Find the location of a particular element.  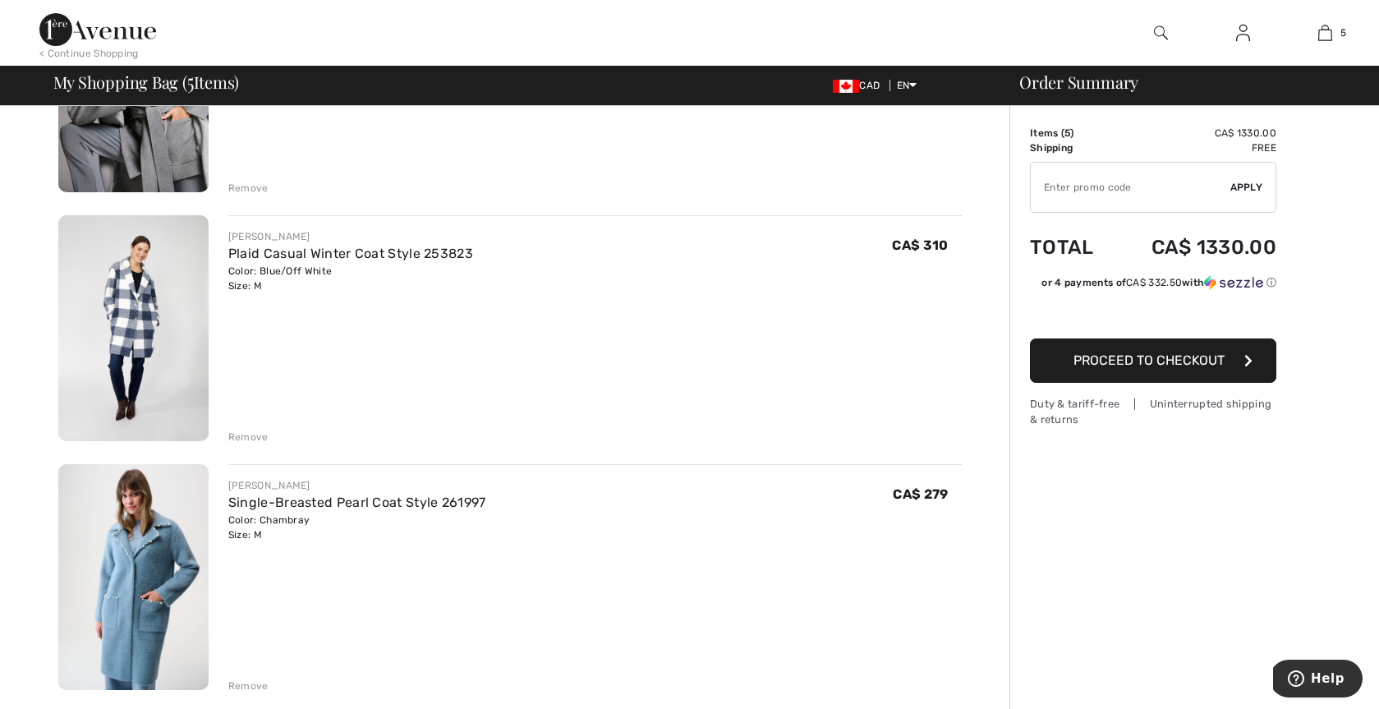

td: Free is located at coordinates (1195, 148).